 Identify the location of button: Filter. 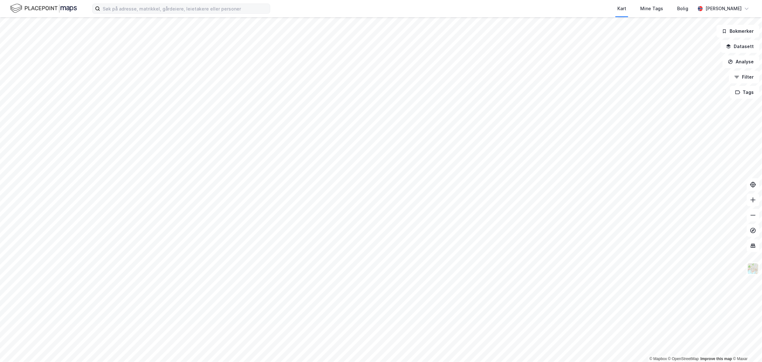
(744, 77).